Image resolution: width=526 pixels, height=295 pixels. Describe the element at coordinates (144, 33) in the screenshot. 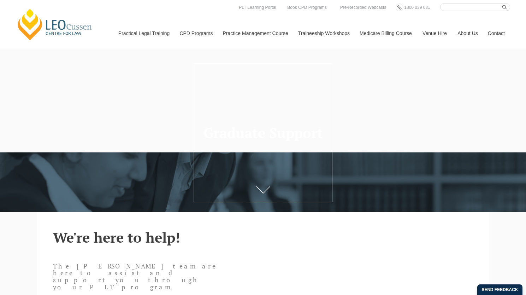

I see `a: Practical Legal Training` at that location.